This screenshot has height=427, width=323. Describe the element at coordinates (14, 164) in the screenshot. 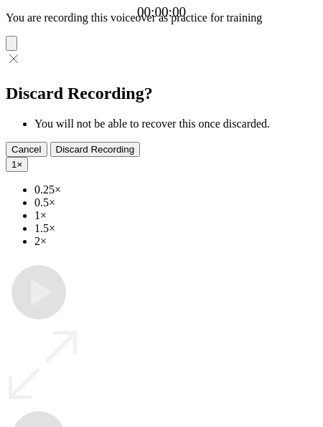

I see `span: 1` at that location.